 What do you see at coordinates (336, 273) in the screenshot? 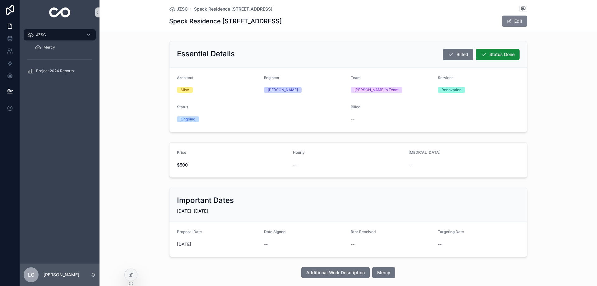
I see `span: Additional Work Description` at bounding box center [336, 273].